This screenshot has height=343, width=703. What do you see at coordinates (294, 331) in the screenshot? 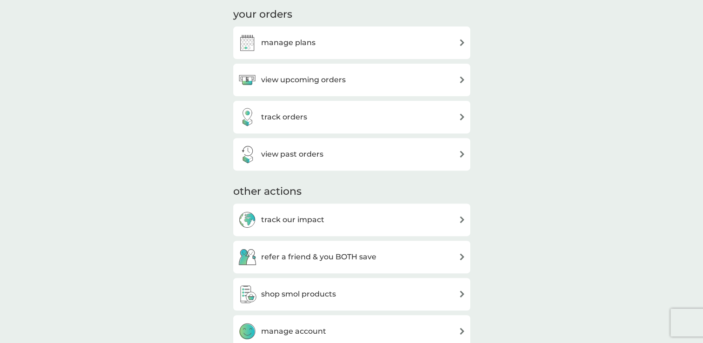
I see `h3: manage account` at bounding box center [294, 331].